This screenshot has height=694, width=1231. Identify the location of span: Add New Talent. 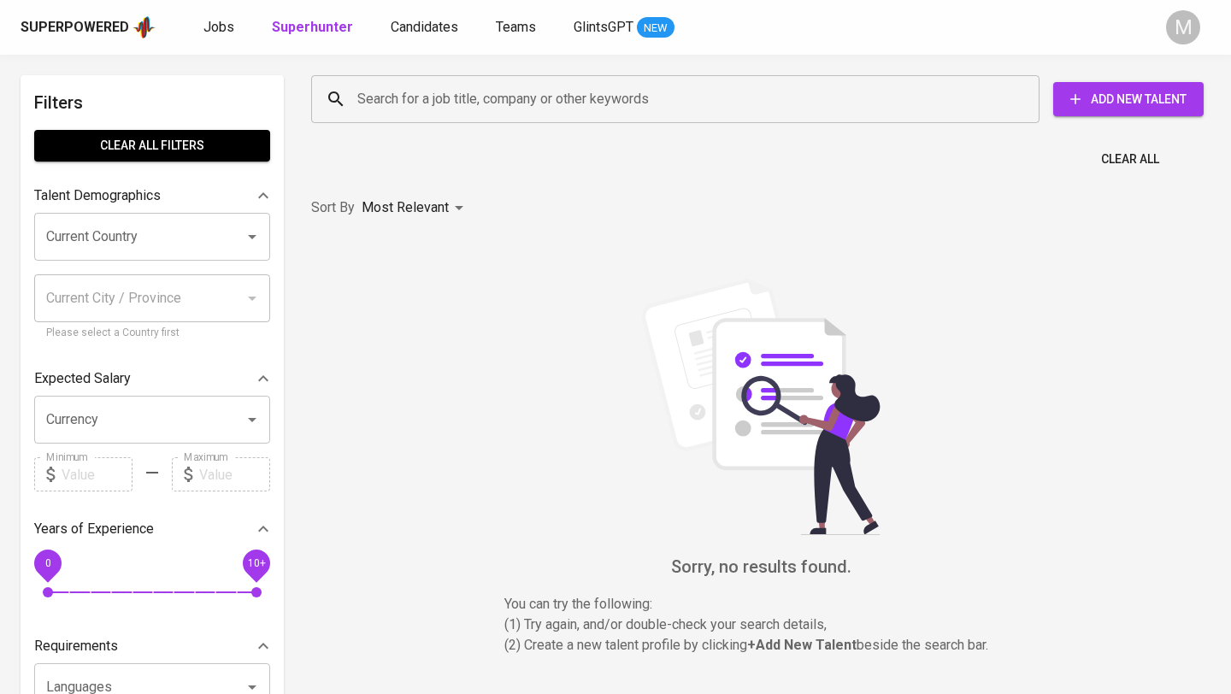
(1129, 99).